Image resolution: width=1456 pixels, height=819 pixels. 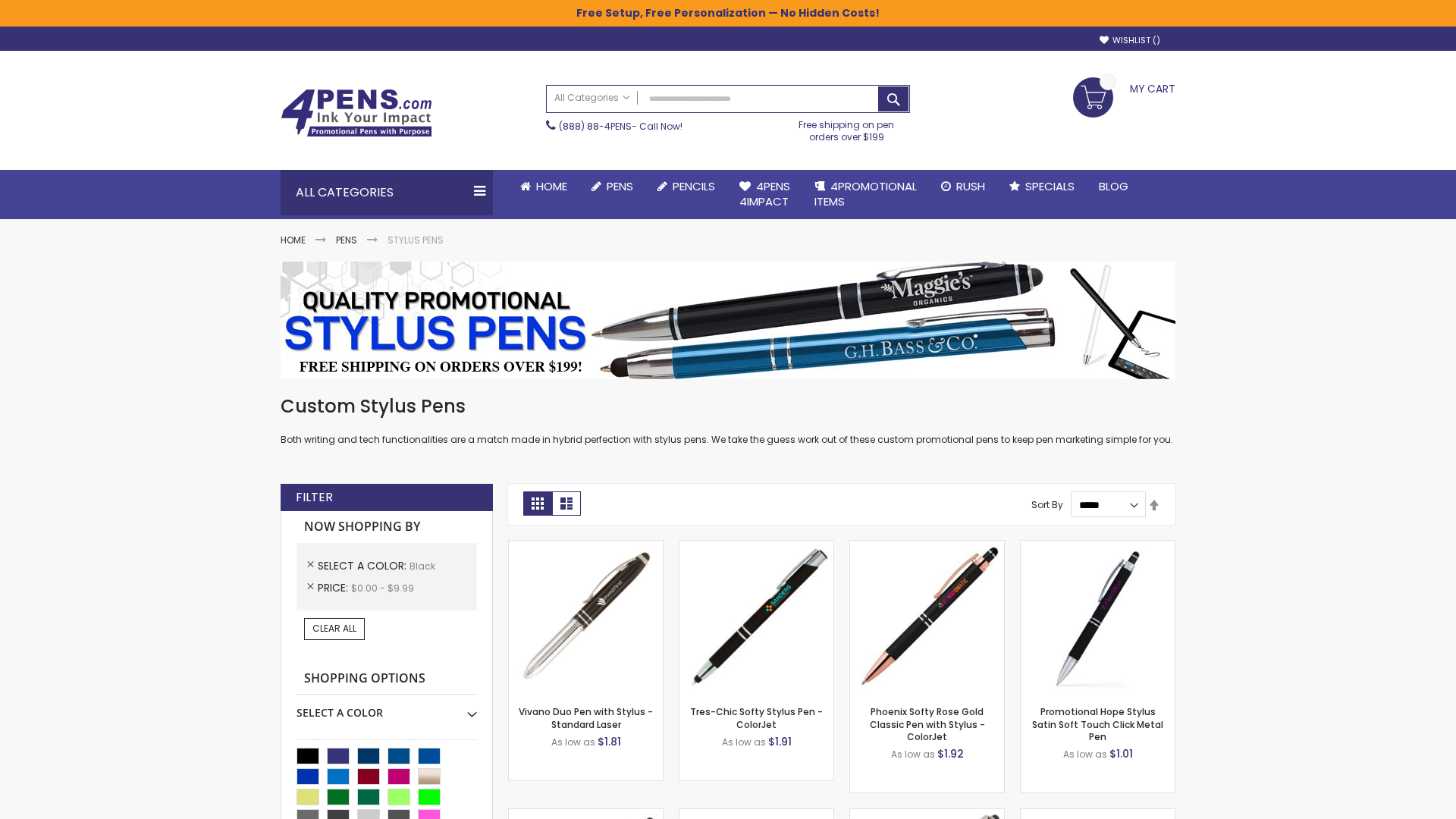 I want to click on span: Clear All, so click(x=335, y=628).